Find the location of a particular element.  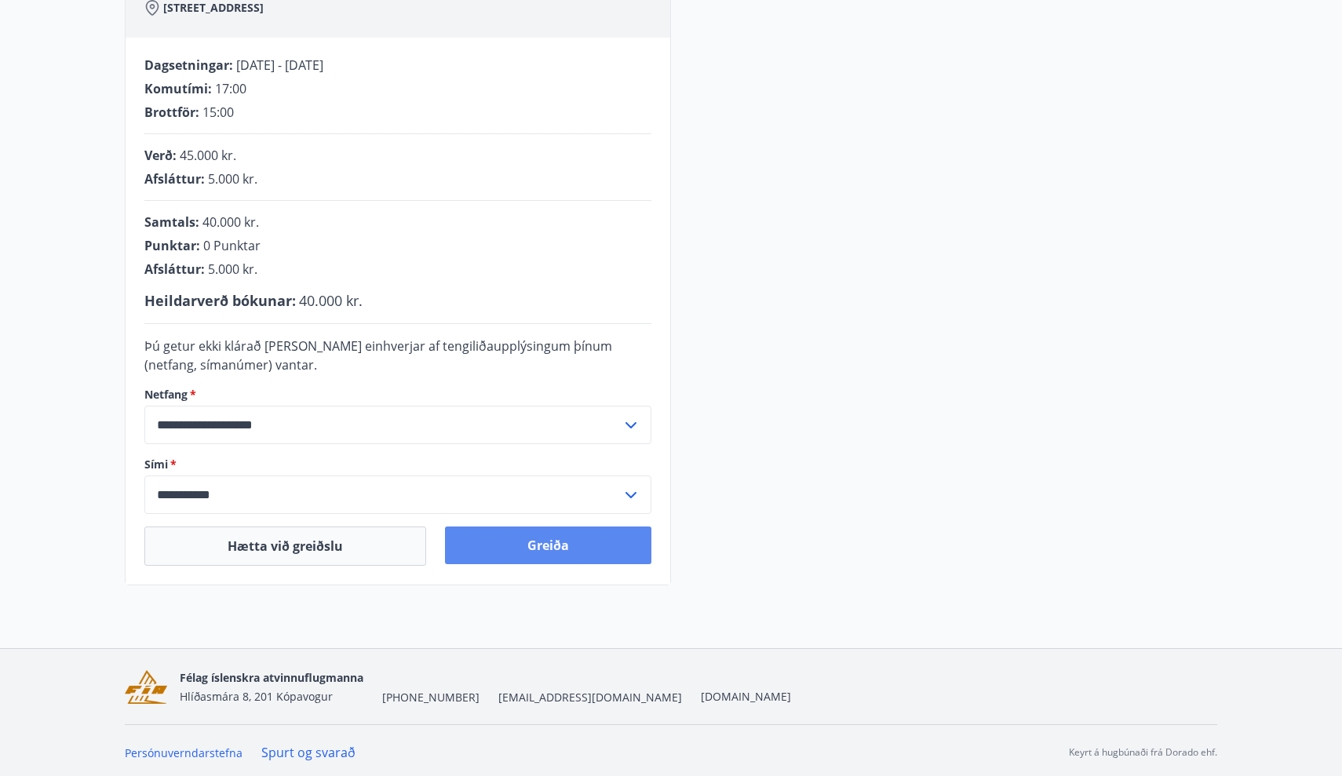

span: Komutími : is located at coordinates (178, 89).